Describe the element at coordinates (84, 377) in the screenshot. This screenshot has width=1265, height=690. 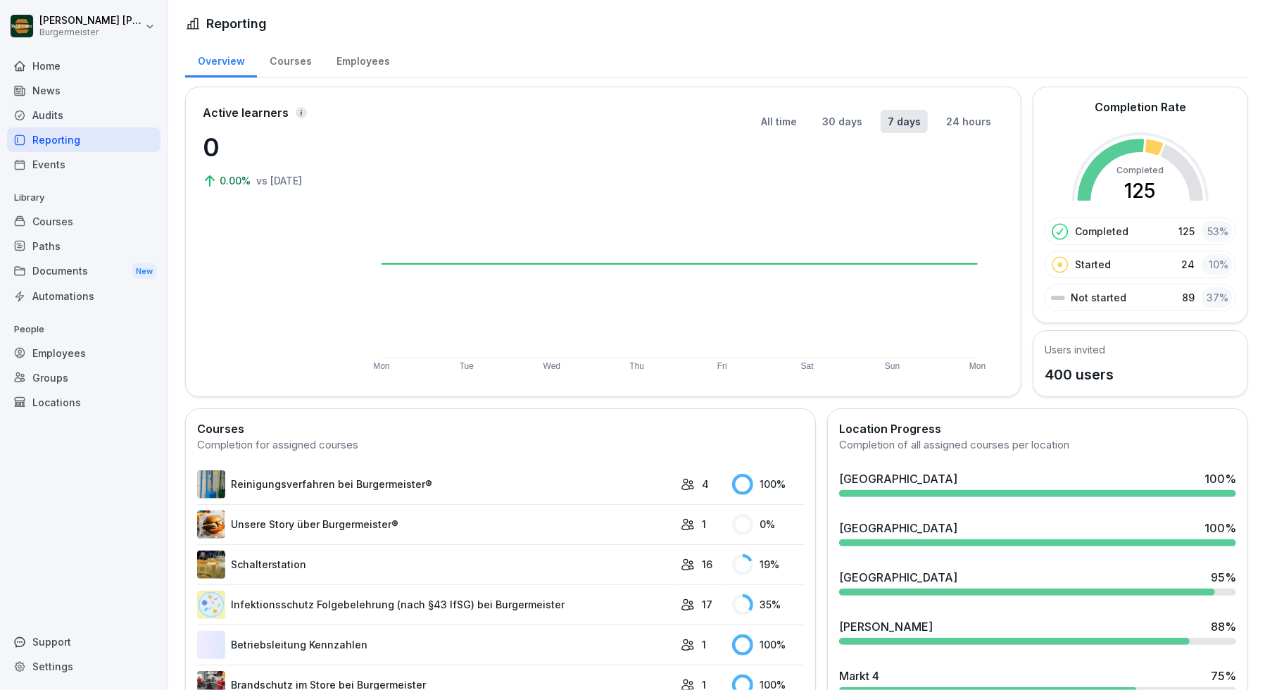
I see `div: Groups` at that location.